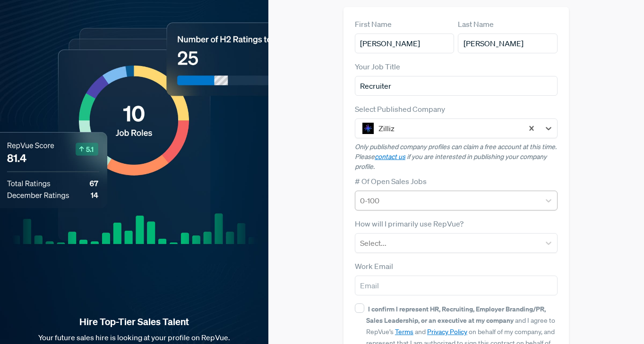 The width and height of the screenshot is (644, 344). What do you see at coordinates (456, 286) in the screenshot?
I see `input: Email` at bounding box center [456, 286].